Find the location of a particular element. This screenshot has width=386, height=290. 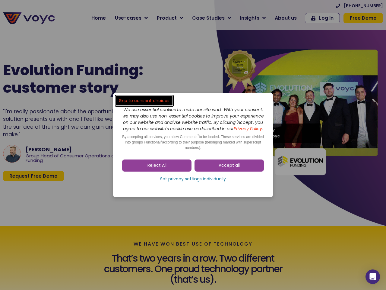

span: Accept all is located at coordinates (229, 165).